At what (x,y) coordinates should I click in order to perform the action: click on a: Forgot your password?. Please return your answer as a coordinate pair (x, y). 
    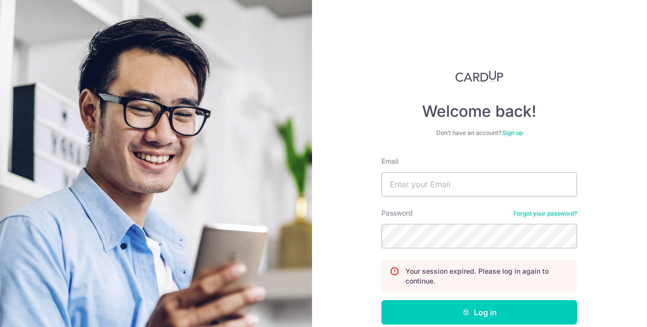
    Looking at the image, I should click on (545, 214).